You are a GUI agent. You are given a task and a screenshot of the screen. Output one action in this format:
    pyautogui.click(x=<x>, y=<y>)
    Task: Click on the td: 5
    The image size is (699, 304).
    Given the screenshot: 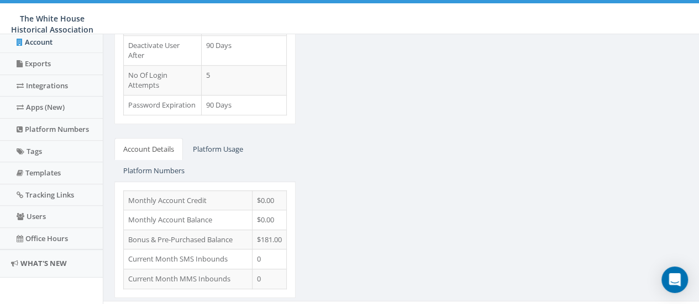 What is the action you would take?
    pyautogui.click(x=244, y=80)
    